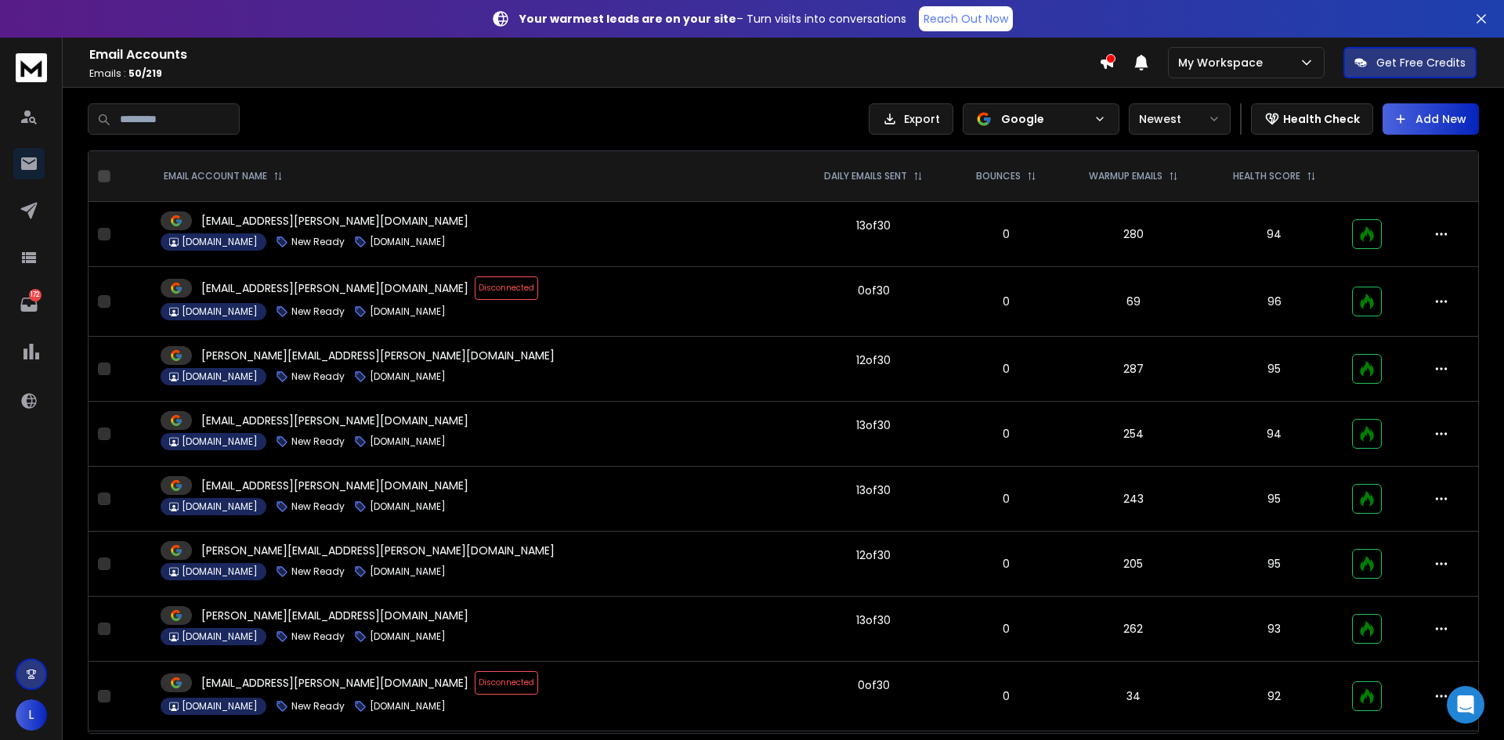 The width and height of the screenshot is (1504, 740). I want to click on td: 205, so click(1132, 564).